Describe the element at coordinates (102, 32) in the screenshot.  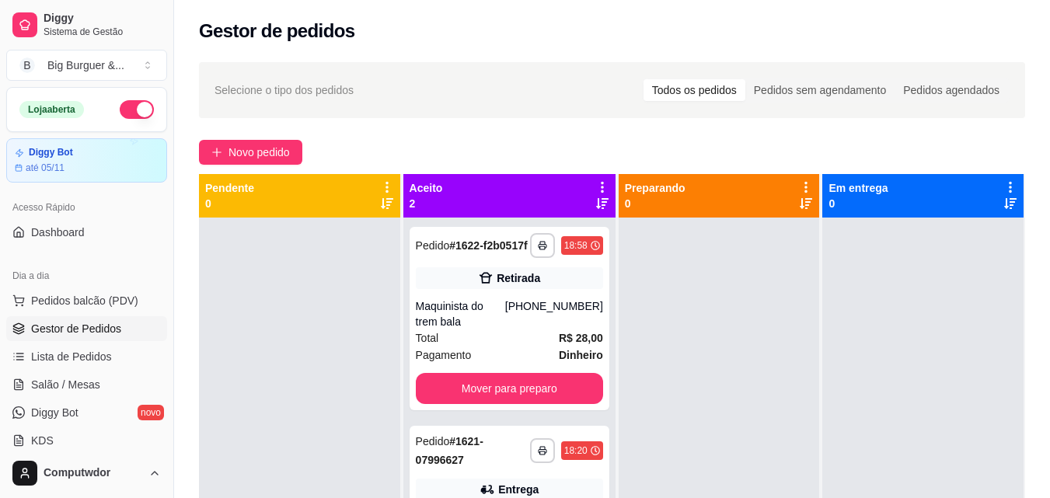
I see `span: Sistema de Gestão` at that location.